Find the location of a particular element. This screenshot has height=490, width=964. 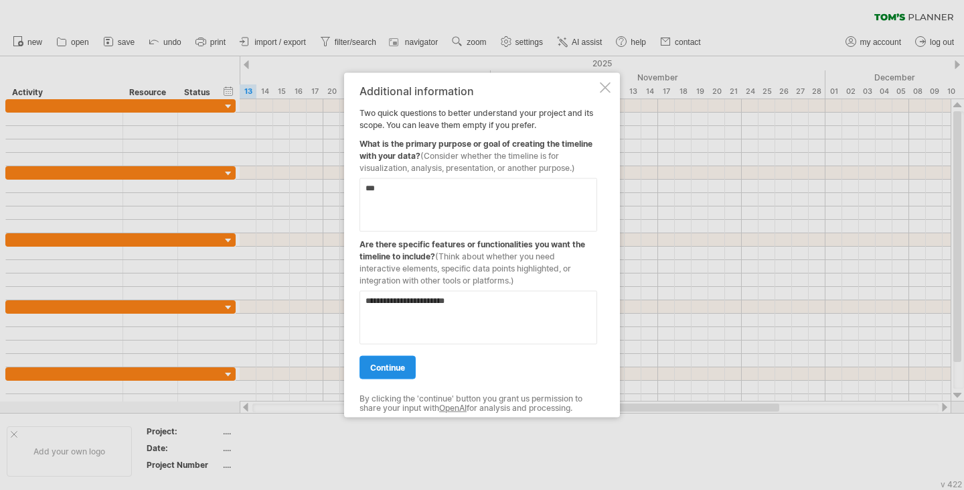

span: (Think about whether you need interactive elements, specific data points highlighted, or integrat... is located at coordinates (465, 267).